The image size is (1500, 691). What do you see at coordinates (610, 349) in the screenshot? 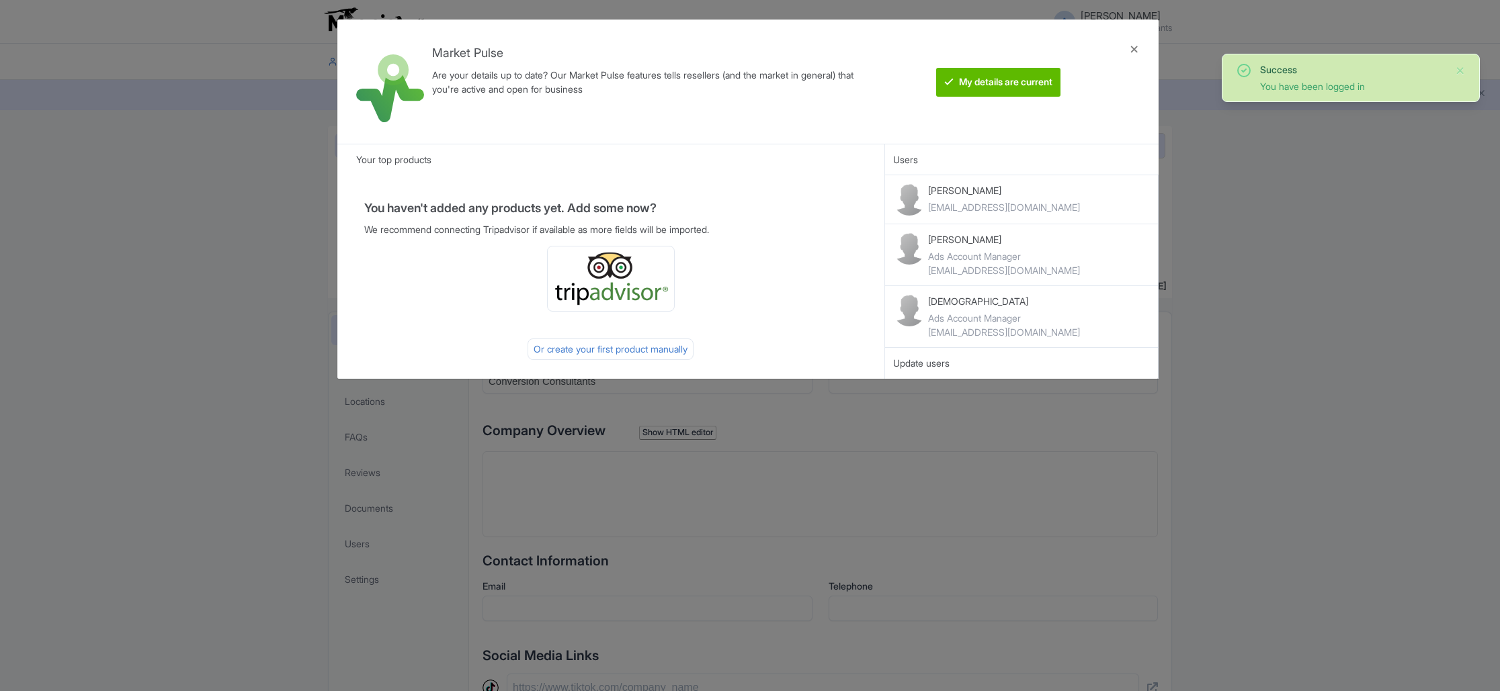
I see `div: Or create your first product manually` at bounding box center [610, 349].